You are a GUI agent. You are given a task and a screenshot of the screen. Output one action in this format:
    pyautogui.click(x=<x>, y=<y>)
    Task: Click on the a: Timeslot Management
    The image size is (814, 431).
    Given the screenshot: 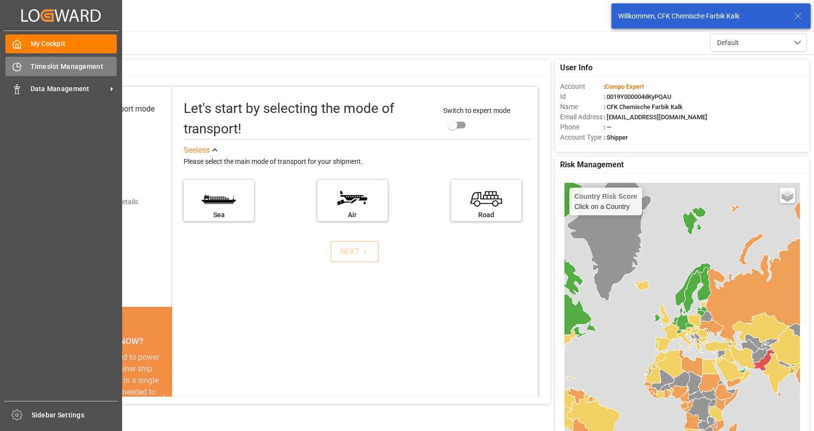 What is the action you would take?
    pyautogui.click(x=61, y=66)
    